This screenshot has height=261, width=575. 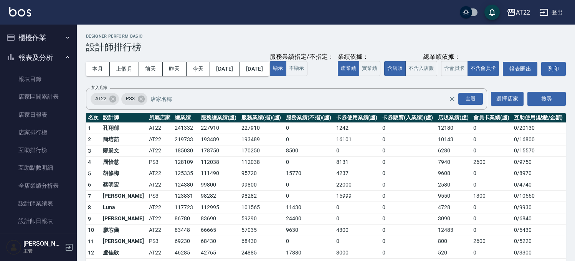 What do you see at coordinates (309, 208) in the screenshot?
I see `td: 11430` at bounding box center [309, 208].